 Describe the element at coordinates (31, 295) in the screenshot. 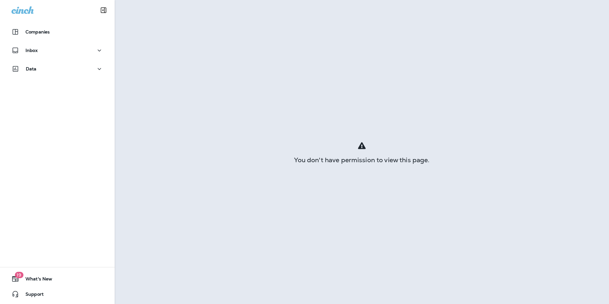

I see `span: Support` at that location.